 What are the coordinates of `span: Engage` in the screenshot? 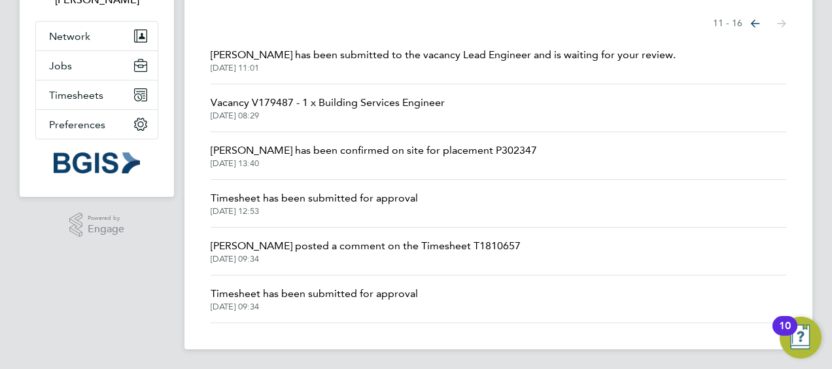 It's located at (106, 229).